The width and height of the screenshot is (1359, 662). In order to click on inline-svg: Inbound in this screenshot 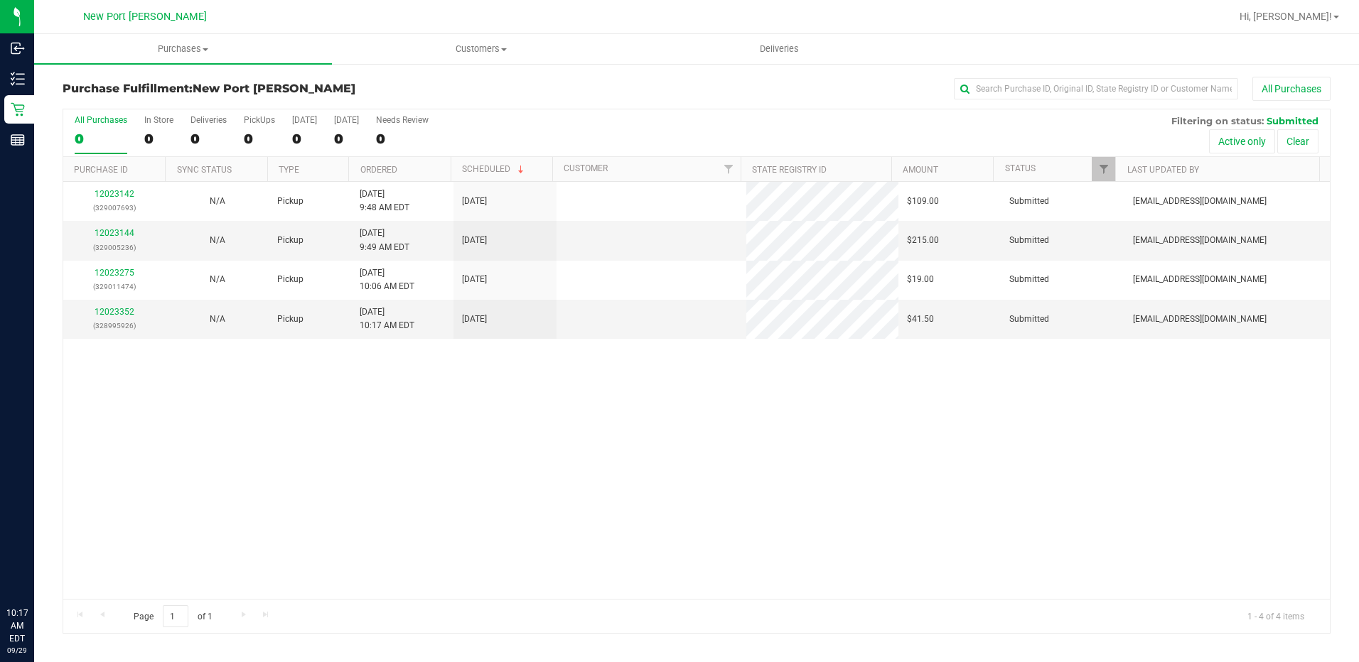, I will do `click(18, 48)`.